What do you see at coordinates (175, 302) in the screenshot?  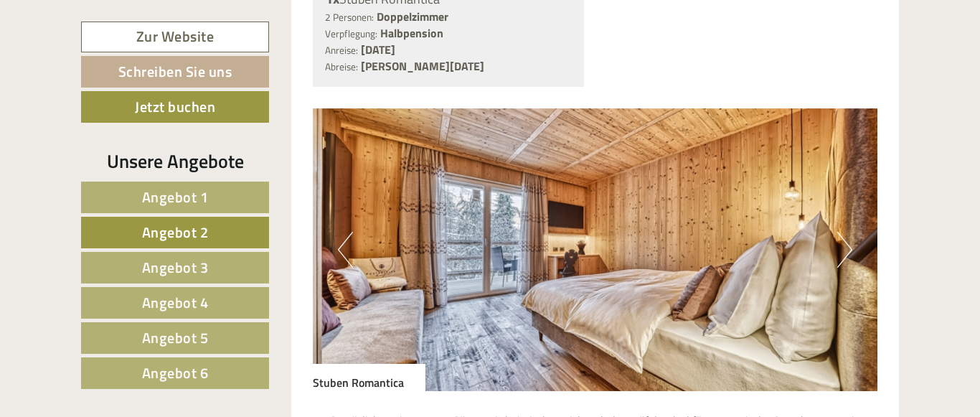 I see `span: Angebot 4` at bounding box center [175, 302].